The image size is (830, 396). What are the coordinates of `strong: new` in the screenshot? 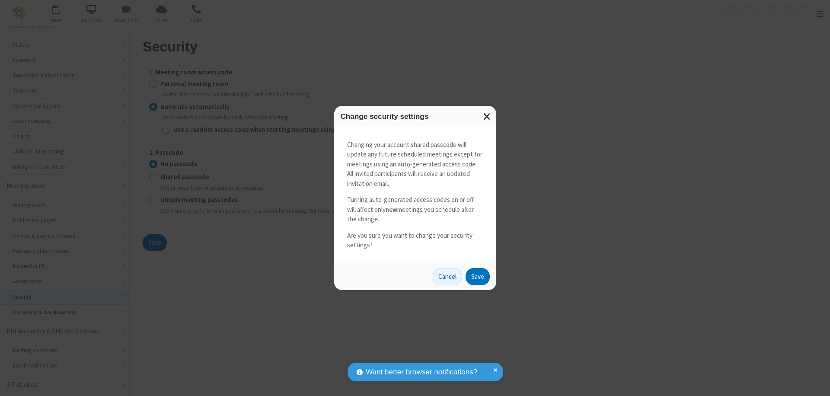 It's located at (391, 209).